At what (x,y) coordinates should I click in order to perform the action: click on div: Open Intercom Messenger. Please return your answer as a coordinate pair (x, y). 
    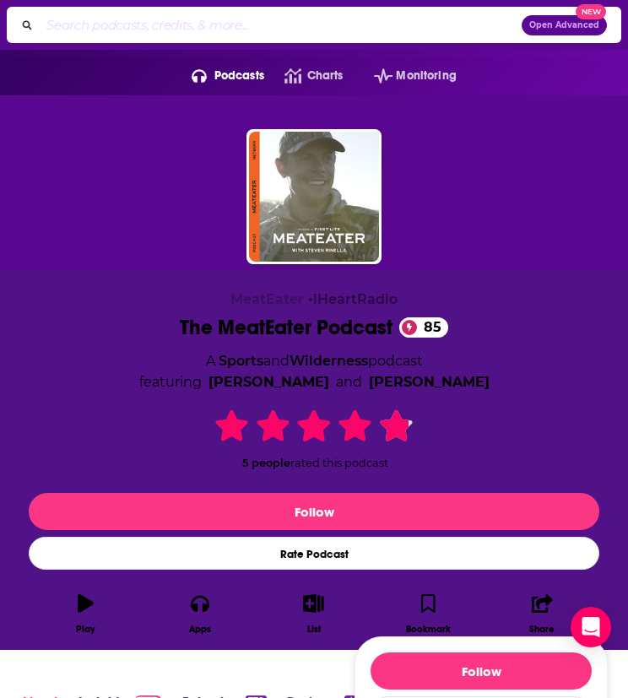
    Looking at the image, I should click on (591, 627).